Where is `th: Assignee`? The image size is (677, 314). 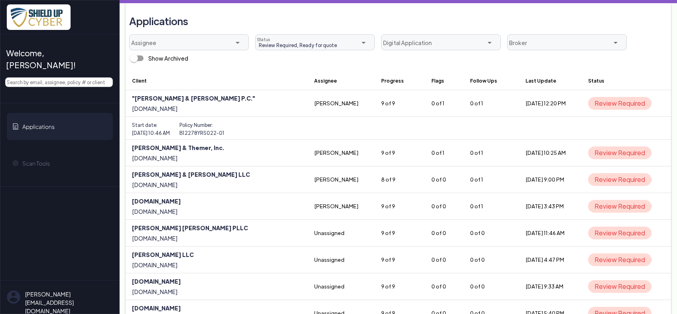 th: Assignee is located at coordinates (341, 81).